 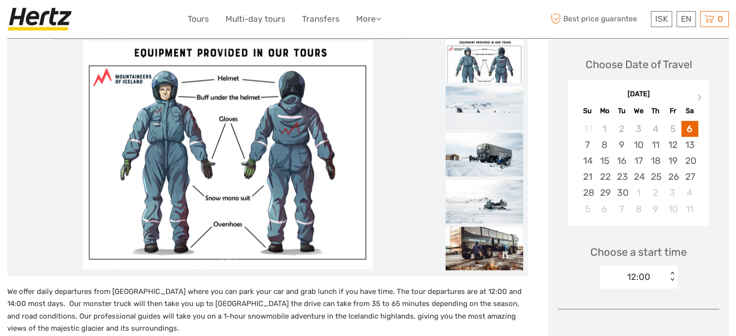 I want to click on div: Choose Tuesday, September 30th, 2025, so click(x=621, y=192).